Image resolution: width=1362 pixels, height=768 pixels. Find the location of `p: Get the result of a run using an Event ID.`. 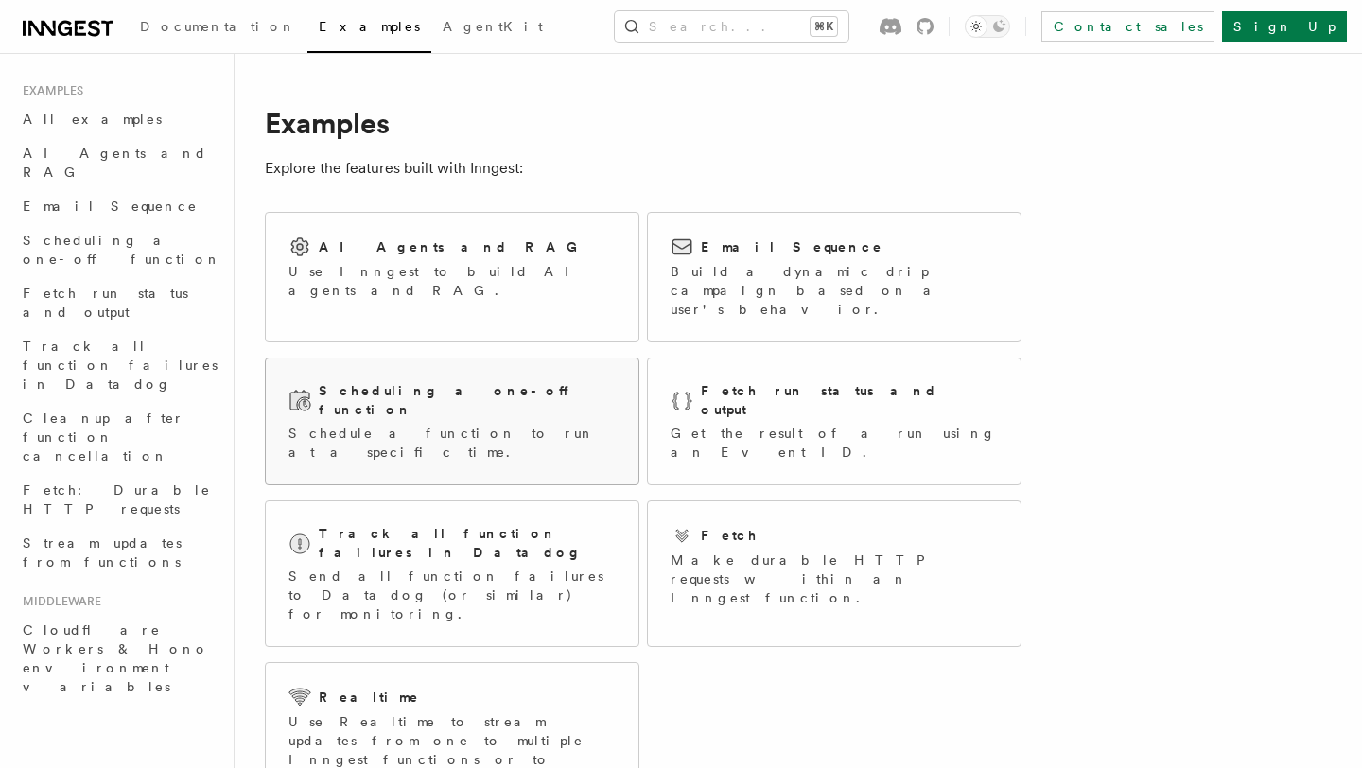

p: Get the result of a run using an Event ID. is located at coordinates (834, 443).